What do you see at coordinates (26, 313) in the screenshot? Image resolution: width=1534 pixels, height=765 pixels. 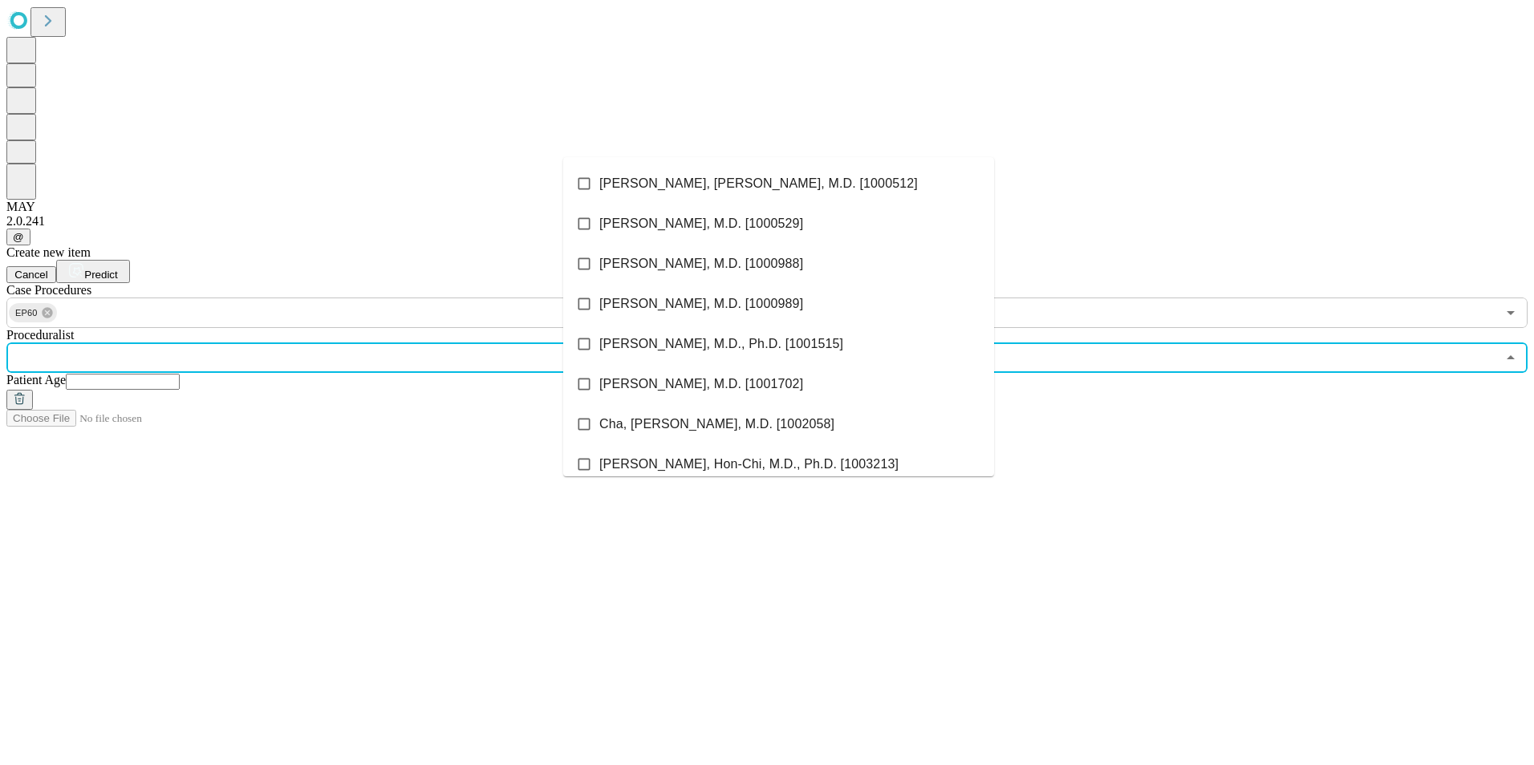 I see `span: EP60` at bounding box center [26, 313].